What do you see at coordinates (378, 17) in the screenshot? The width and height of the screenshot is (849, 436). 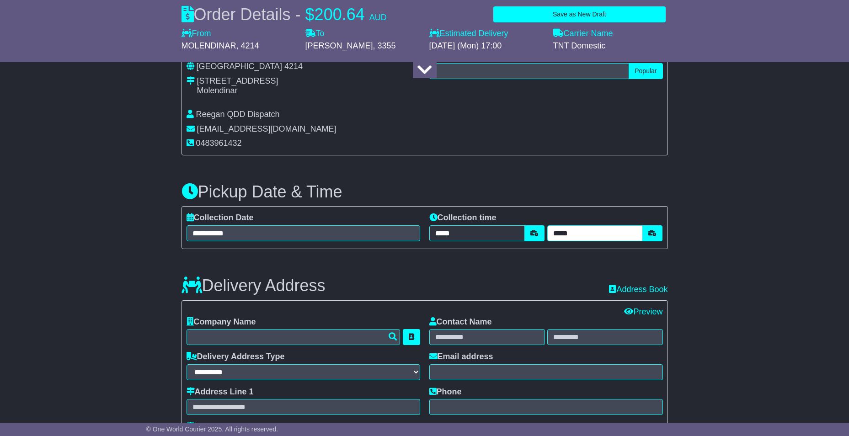 I see `span: AUD` at bounding box center [378, 17].